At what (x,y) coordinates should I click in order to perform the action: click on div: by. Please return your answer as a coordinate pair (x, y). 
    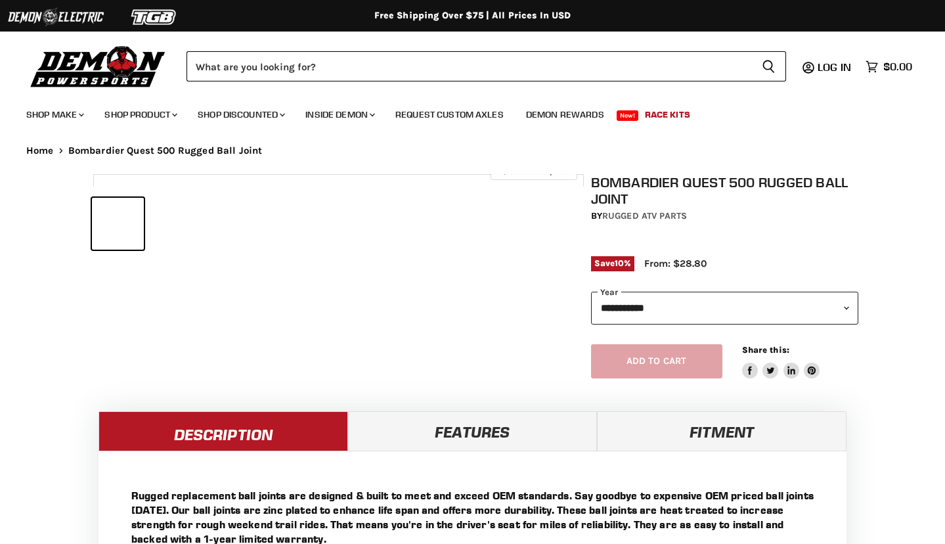
    Looking at the image, I should click on (725, 216).